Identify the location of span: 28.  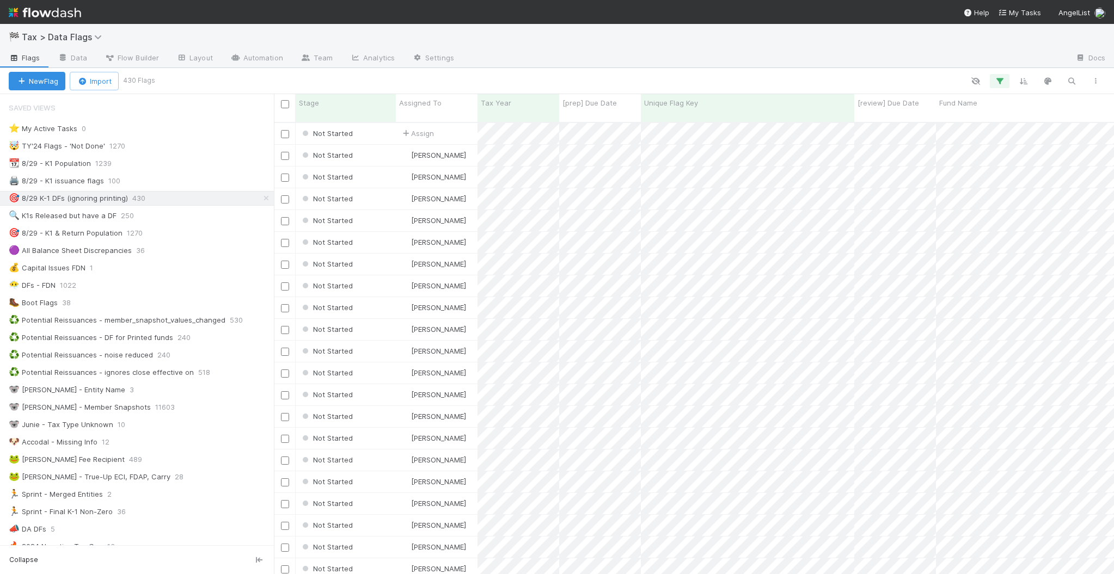
(185, 477).